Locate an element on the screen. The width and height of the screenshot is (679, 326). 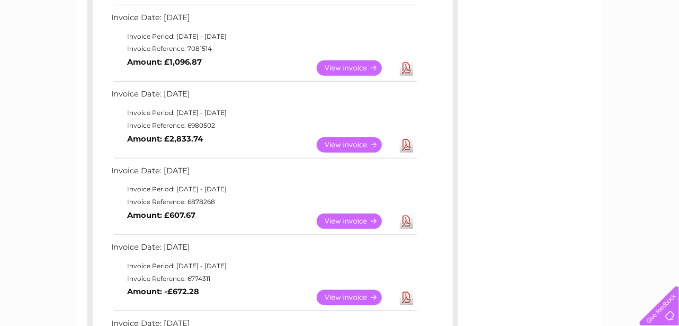
td: Invoice Reference: 6774311 is located at coordinates (263, 279).